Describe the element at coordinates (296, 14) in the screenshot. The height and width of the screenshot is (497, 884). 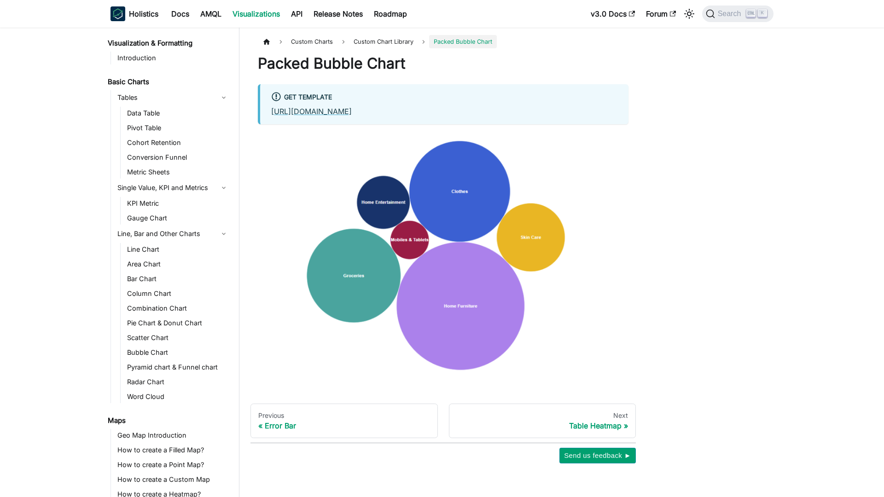
I see `a: API` at that location.